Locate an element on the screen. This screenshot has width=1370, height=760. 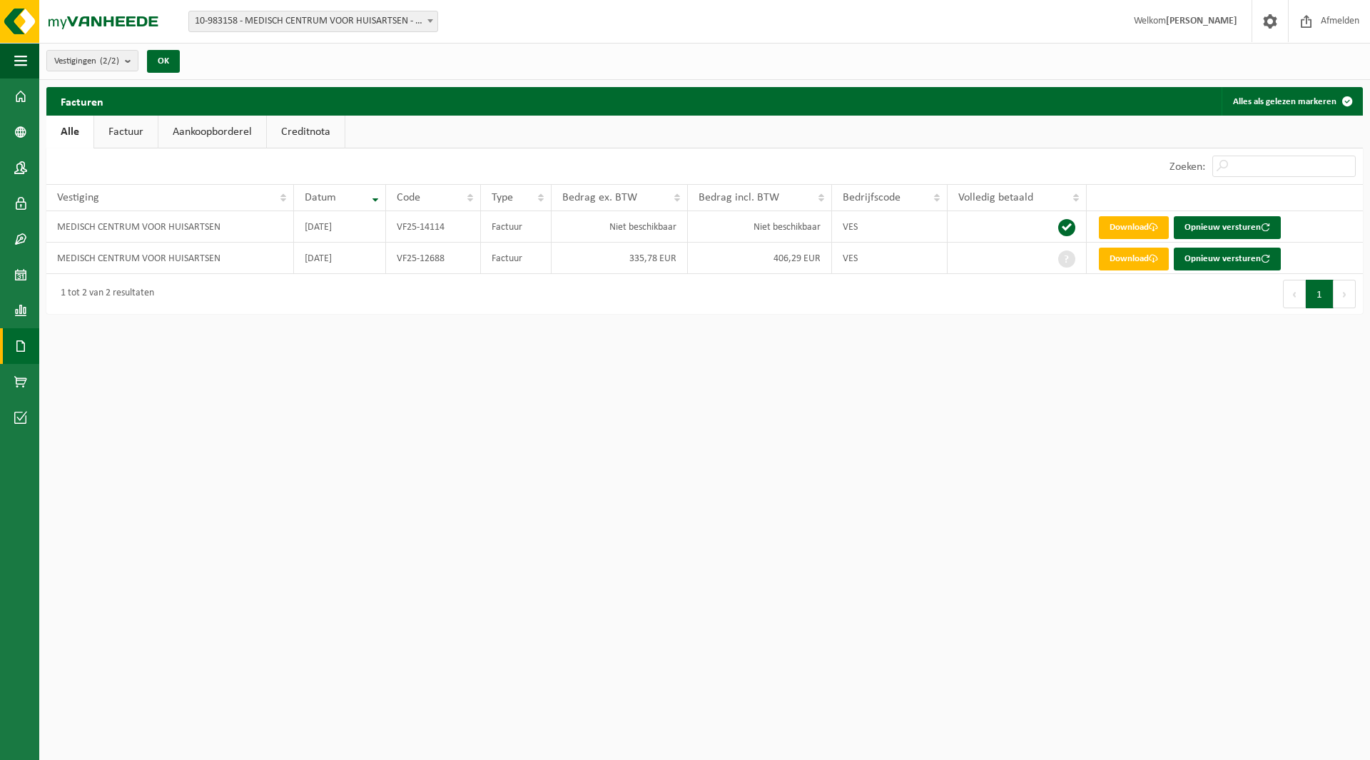
button: Next is located at coordinates (1345, 294).